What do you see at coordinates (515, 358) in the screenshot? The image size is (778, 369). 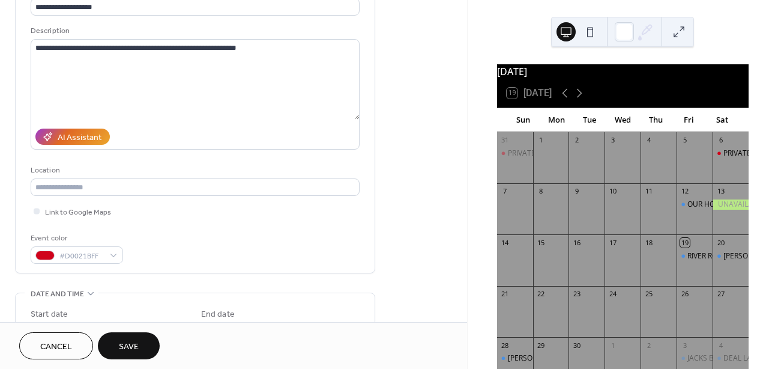 I see `div: FRANKIE FEDS 5-8pm` at bounding box center [515, 358].